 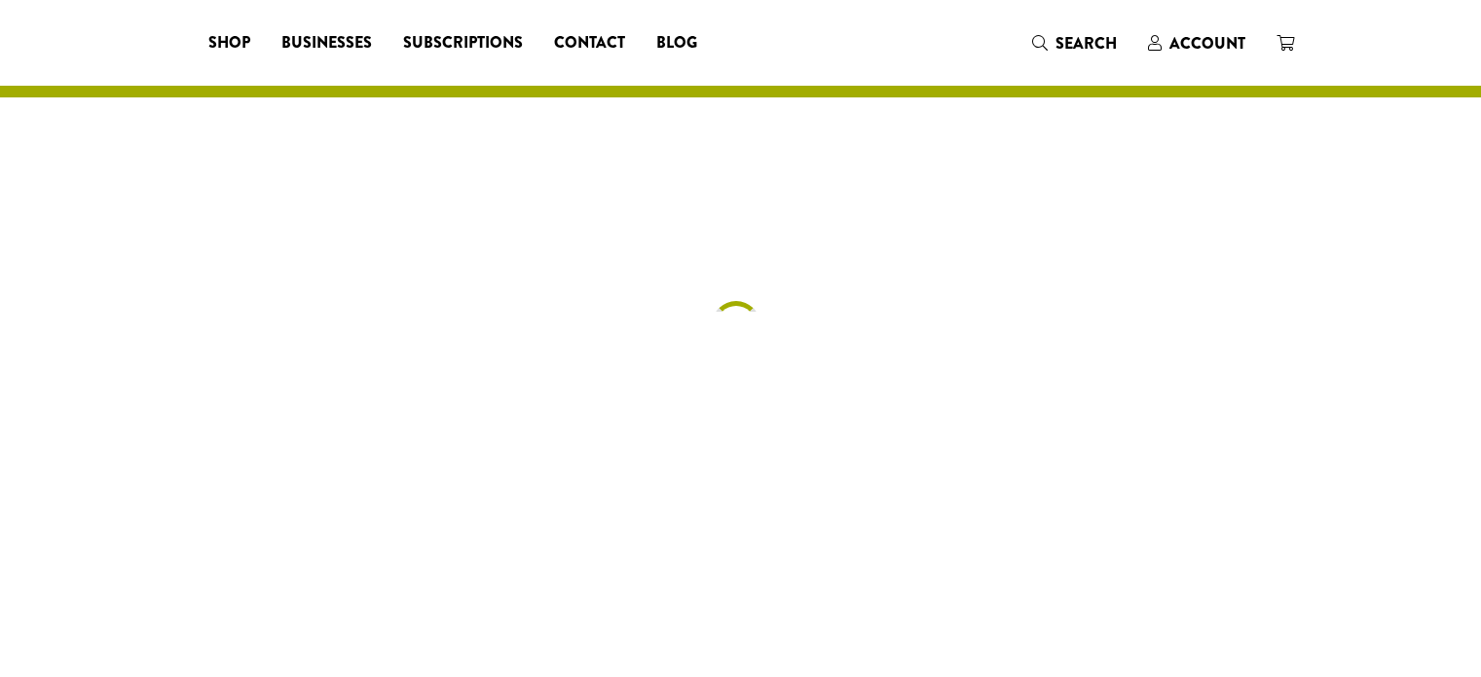 What do you see at coordinates (677, 43) in the screenshot?
I see `span: Blog` at bounding box center [677, 43].